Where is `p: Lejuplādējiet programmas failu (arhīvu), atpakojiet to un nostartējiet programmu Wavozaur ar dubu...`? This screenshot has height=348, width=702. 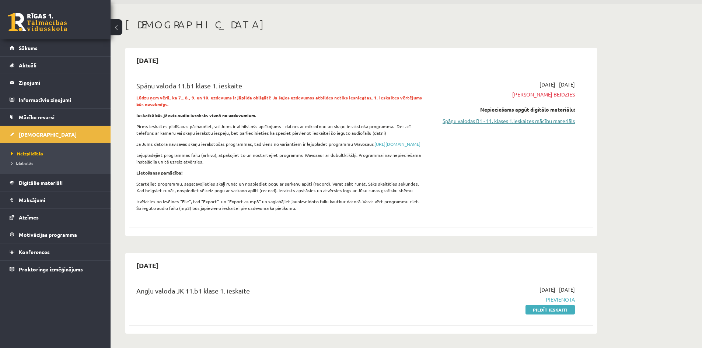 p: Lejuplādējiet programmas failu (arhīvu), atpakojiet to un nostartējiet programmu Wavozaur ar dubu... is located at coordinates (280, 158).